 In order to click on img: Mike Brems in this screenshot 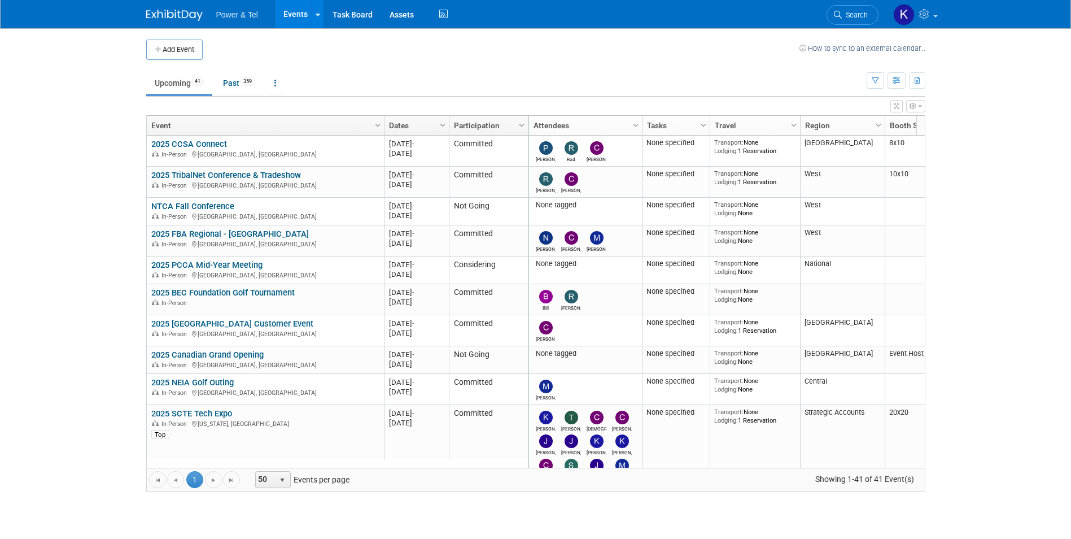, I will do `click(546, 386)`.